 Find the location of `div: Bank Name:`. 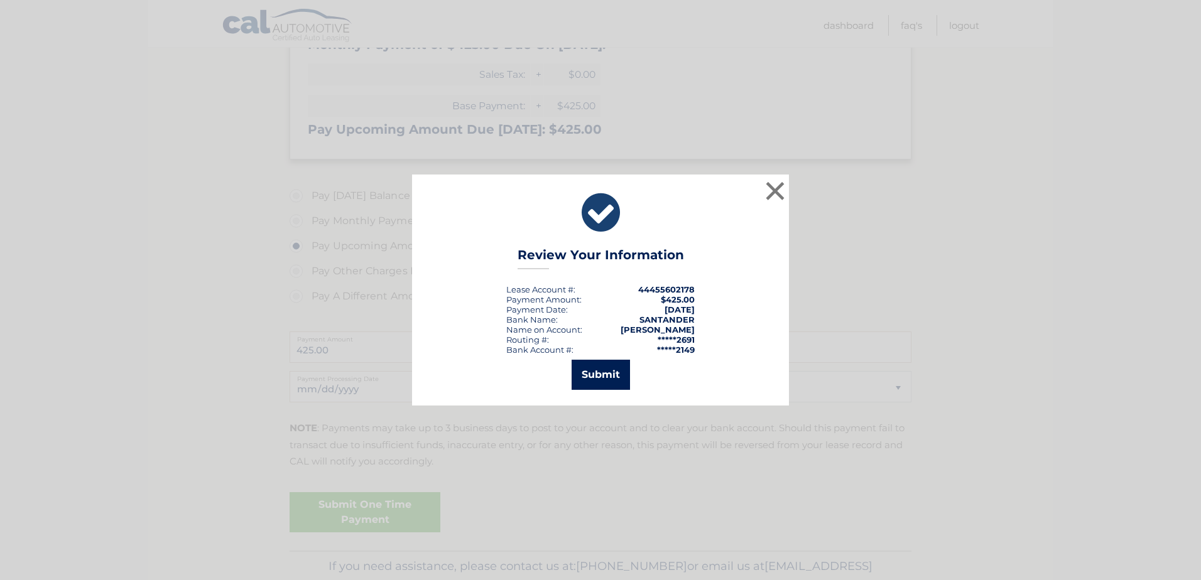

div: Bank Name: is located at coordinates (532, 320).